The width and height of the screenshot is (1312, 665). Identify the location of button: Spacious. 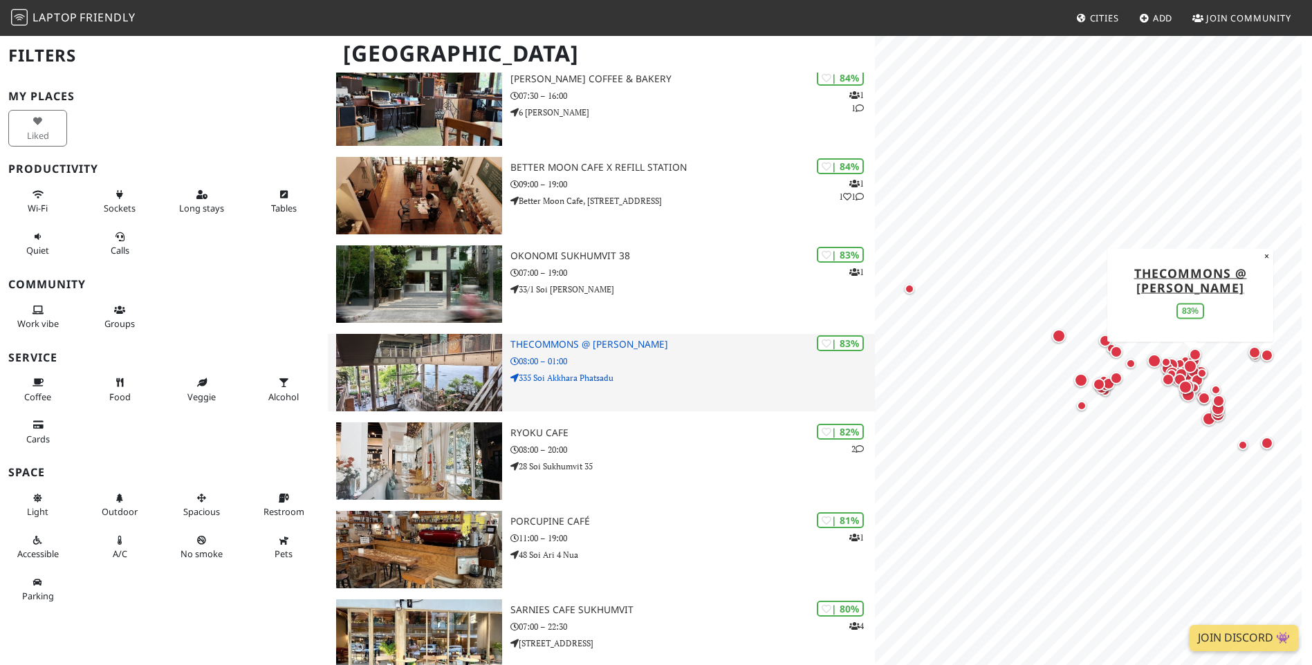
(201, 505).